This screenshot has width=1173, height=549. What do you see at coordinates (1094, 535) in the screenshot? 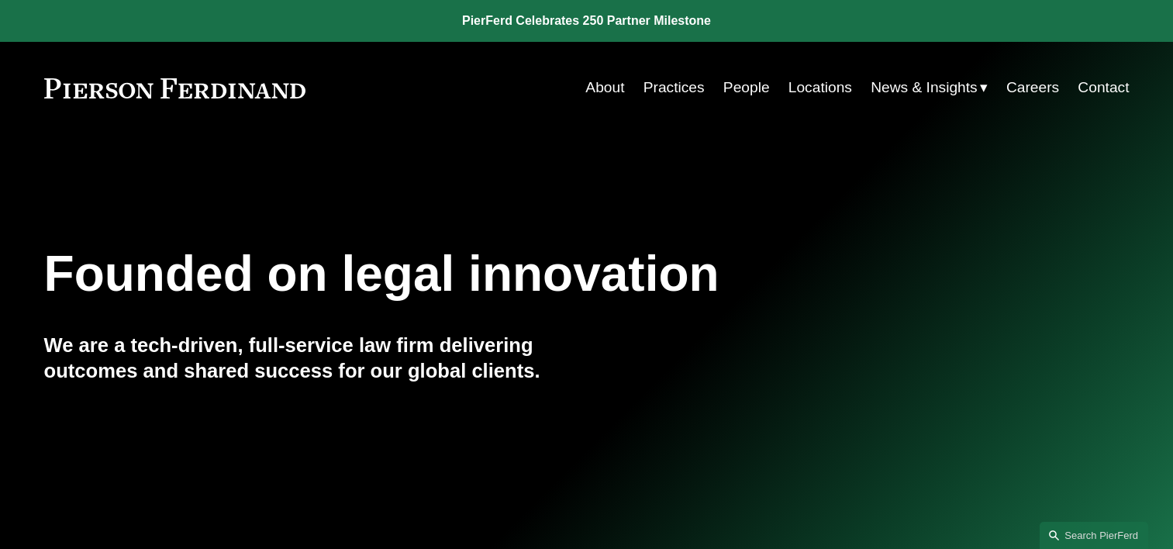
I see `a: Search this site` at bounding box center [1094, 535].